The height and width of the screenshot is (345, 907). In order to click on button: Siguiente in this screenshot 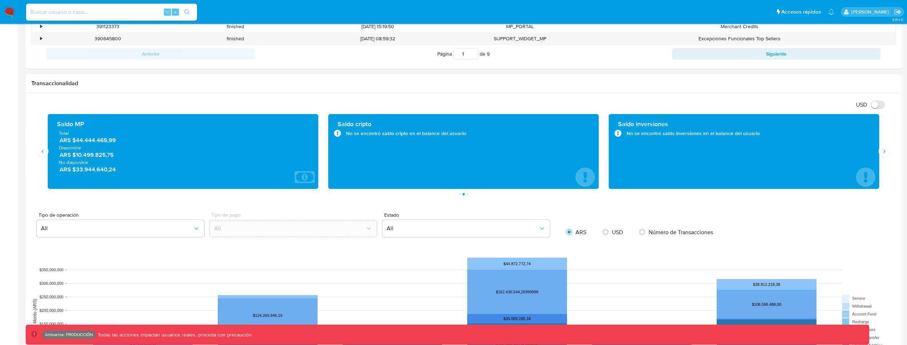, I will do `click(776, 54)`.